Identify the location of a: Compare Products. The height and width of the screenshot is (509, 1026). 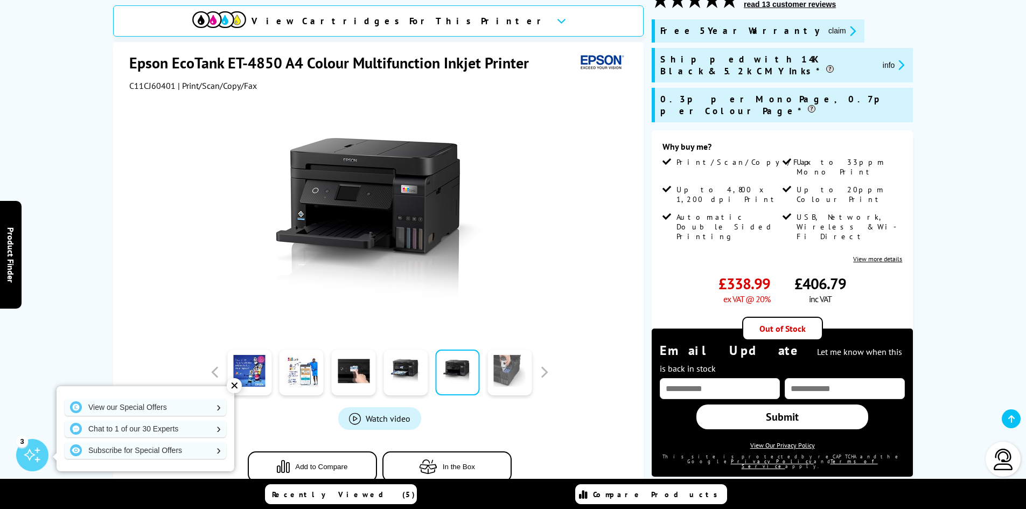
(651, 494).